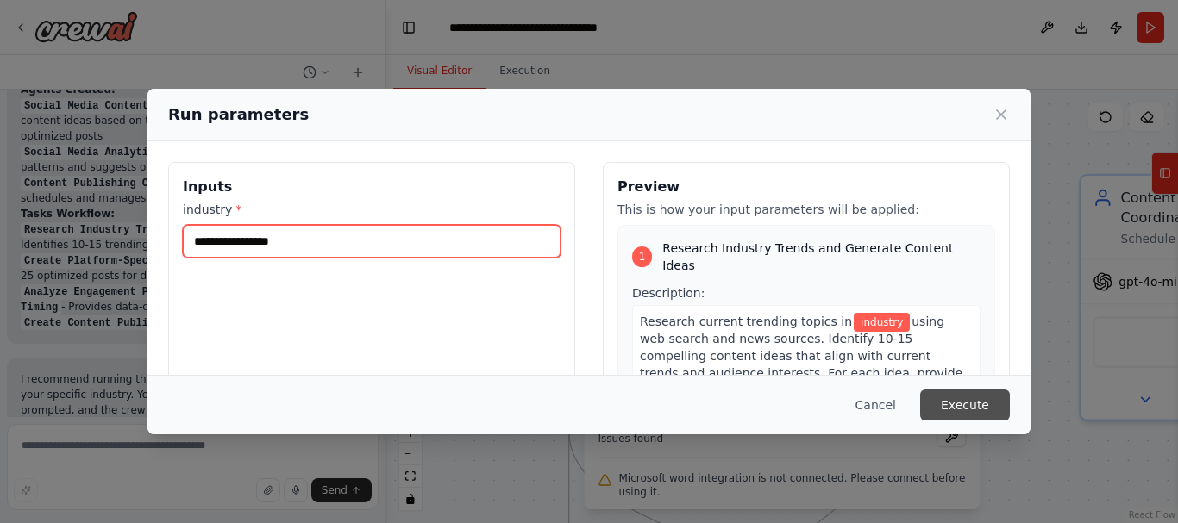 The image size is (1178, 523). I want to click on h3: Preview, so click(806, 187).